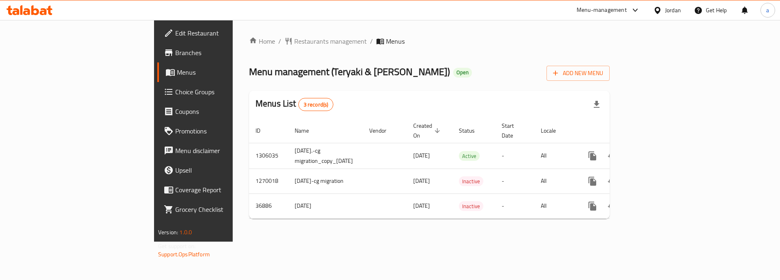 This screenshot has width=780, height=280. Describe the element at coordinates (221, 131) in the screenshot. I see `a: Promotions` at that location.